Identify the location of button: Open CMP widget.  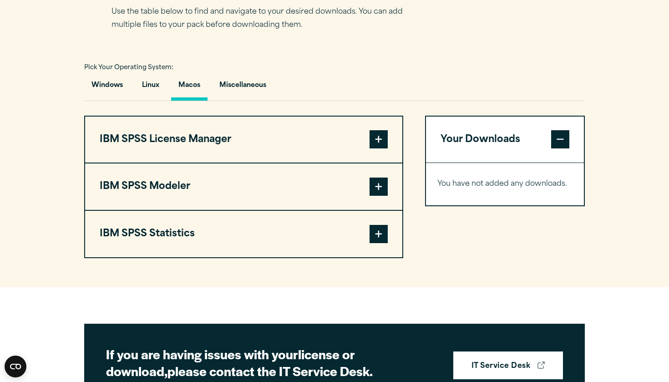
(15, 367).